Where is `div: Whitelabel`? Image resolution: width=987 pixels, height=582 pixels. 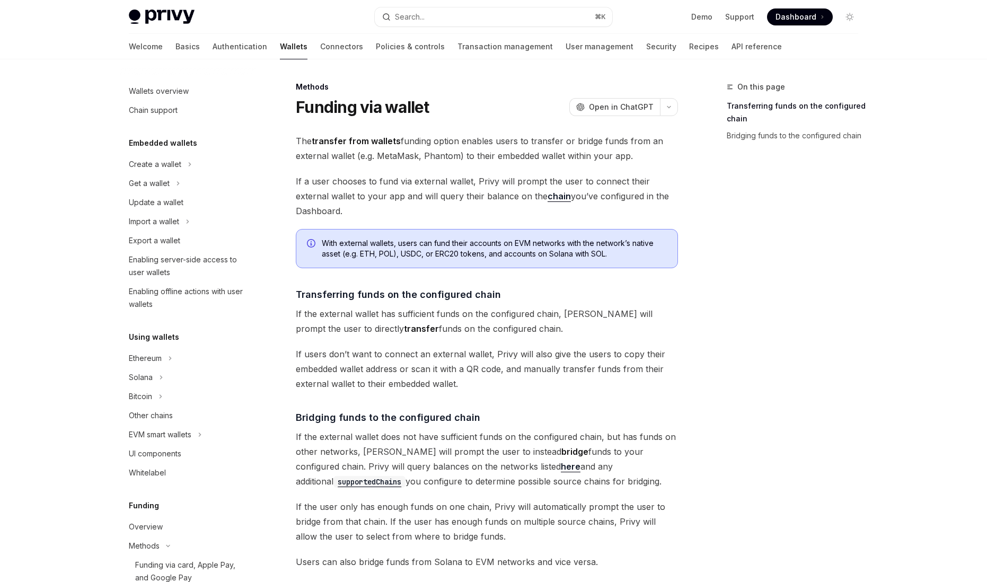 div: Whitelabel is located at coordinates (147, 473).